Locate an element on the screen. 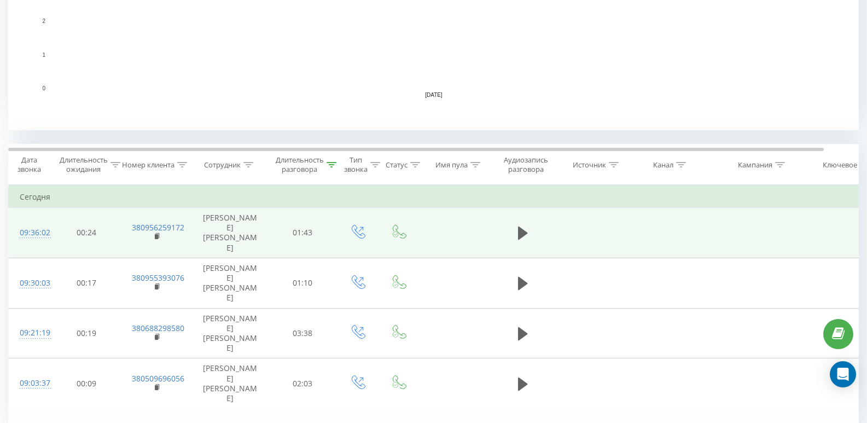 This screenshot has width=867, height=423. div: Кампания is located at coordinates (755, 165).